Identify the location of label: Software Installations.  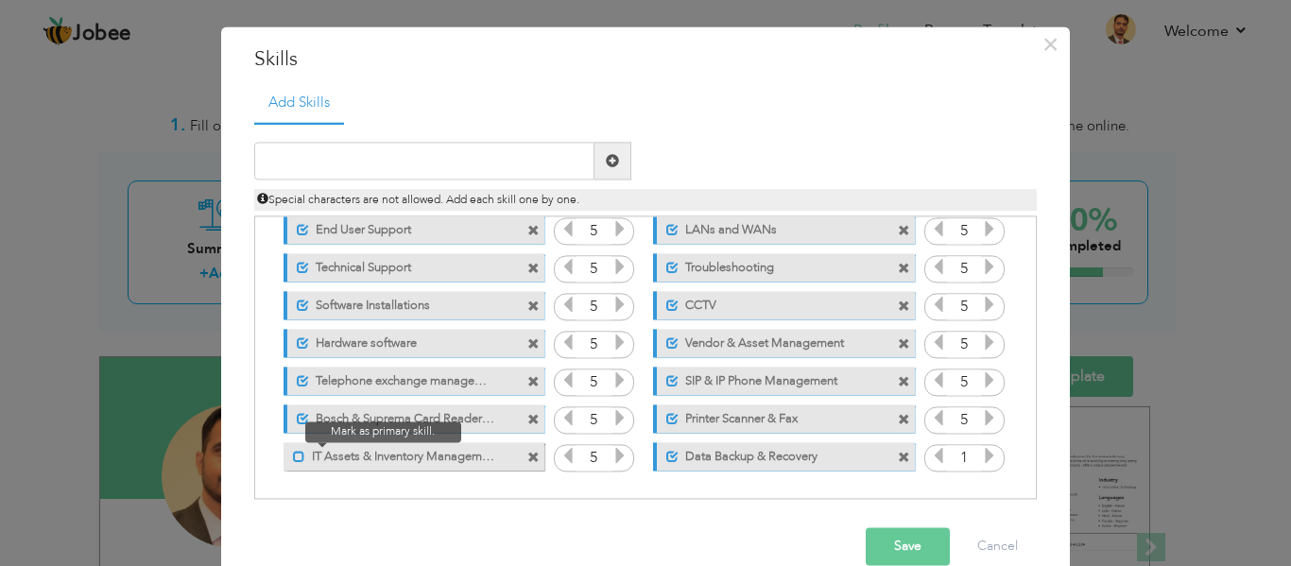
(403, 303).